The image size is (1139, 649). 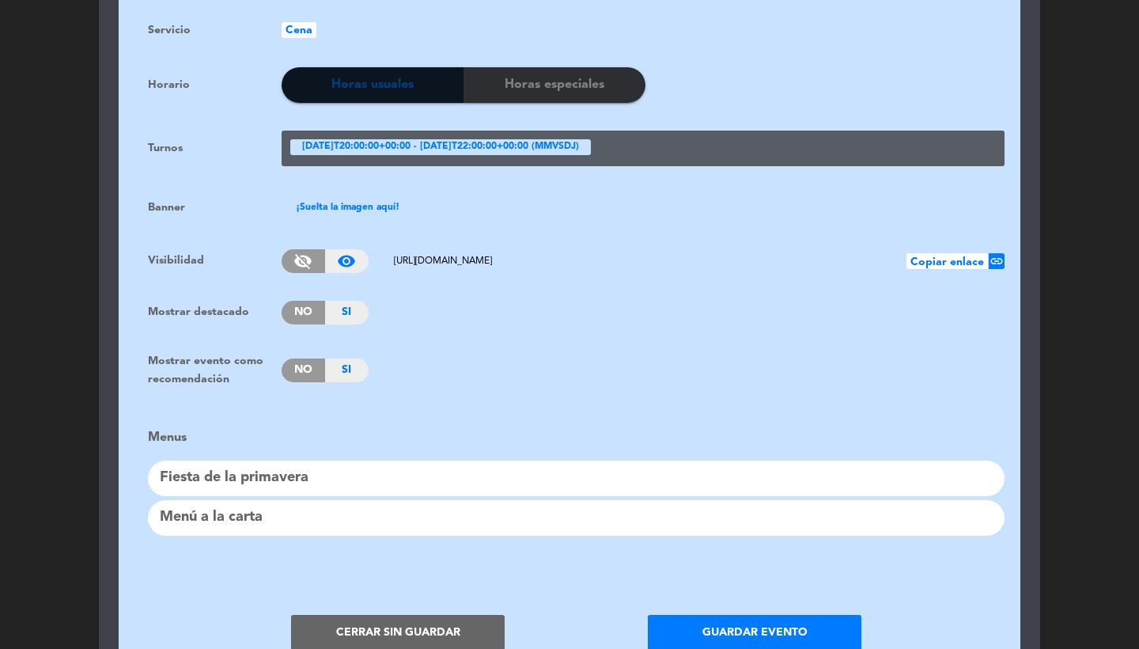 I want to click on span: Horas especiales, so click(x=555, y=85).